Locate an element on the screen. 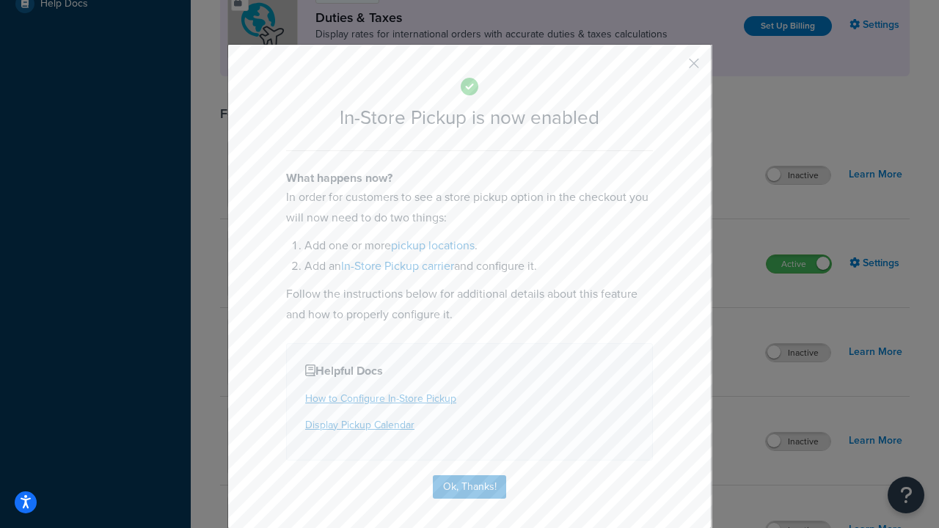  a: In-Store Pickup carrier is located at coordinates (398, 266).